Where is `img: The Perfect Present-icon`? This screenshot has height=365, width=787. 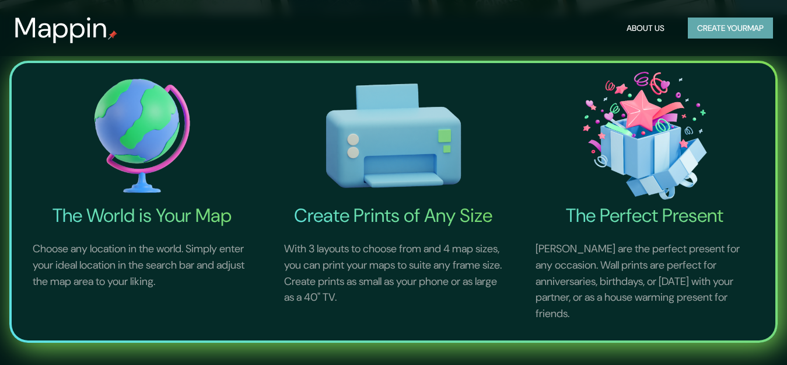 img: The Perfect Present-icon is located at coordinates (645, 136).